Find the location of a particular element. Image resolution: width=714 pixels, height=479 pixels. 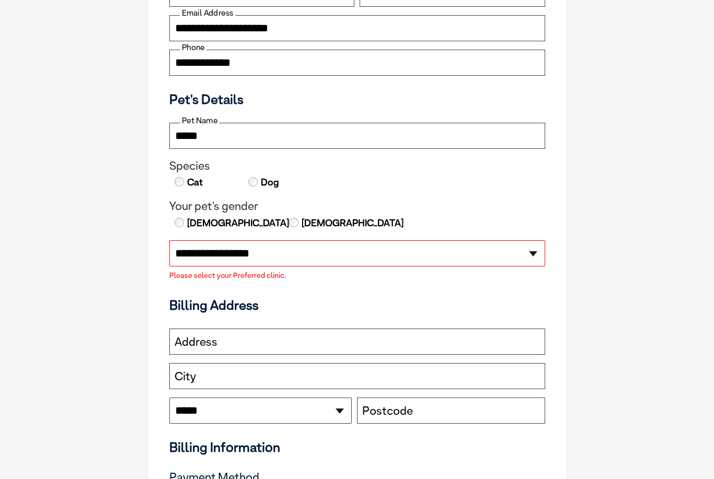

h3: Pet's Details is located at coordinates (357, 99).